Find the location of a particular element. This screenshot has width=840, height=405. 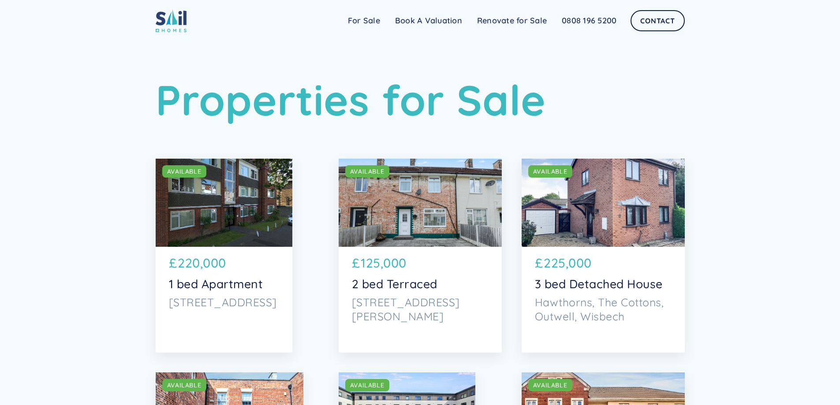

a: For Sale is located at coordinates (364, 21).